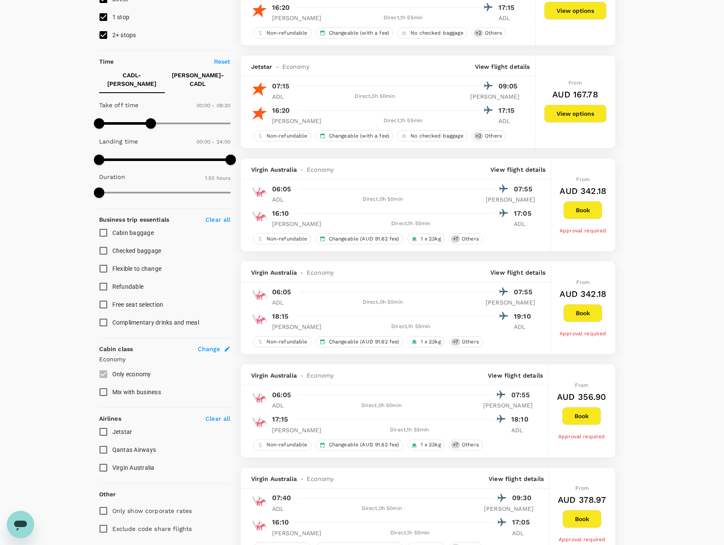 This screenshot has height=545, width=724. Describe the element at coordinates (121, 17) in the screenshot. I see `span: 1 stop` at that location.